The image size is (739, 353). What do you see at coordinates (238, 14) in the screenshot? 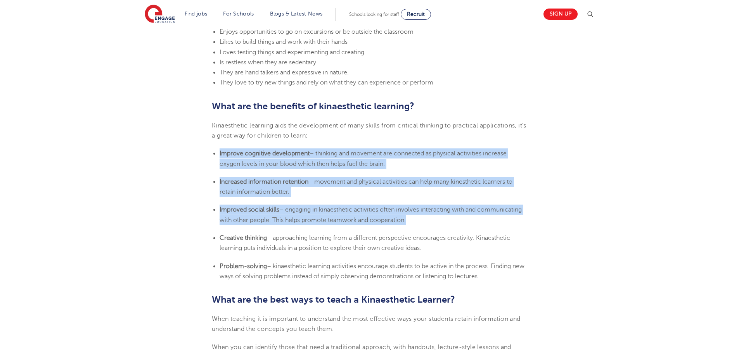
I see `a: For Schools` at bounding box center [238, 14].